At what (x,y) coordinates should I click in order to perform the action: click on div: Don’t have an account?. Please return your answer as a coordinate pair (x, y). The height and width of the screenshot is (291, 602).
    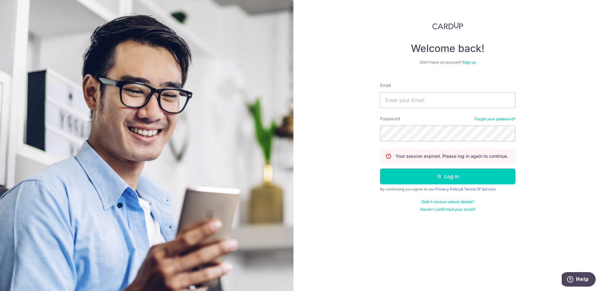
    Looking at the image, I should click on (448, 62).